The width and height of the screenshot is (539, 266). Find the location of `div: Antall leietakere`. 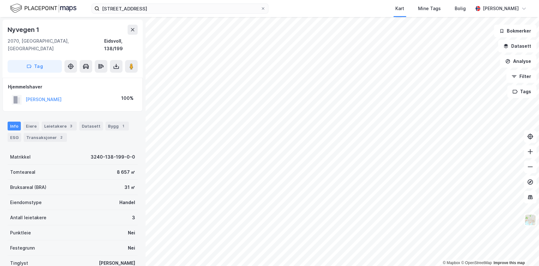

div: Antall leietakere is located at coordinates (28, 218).